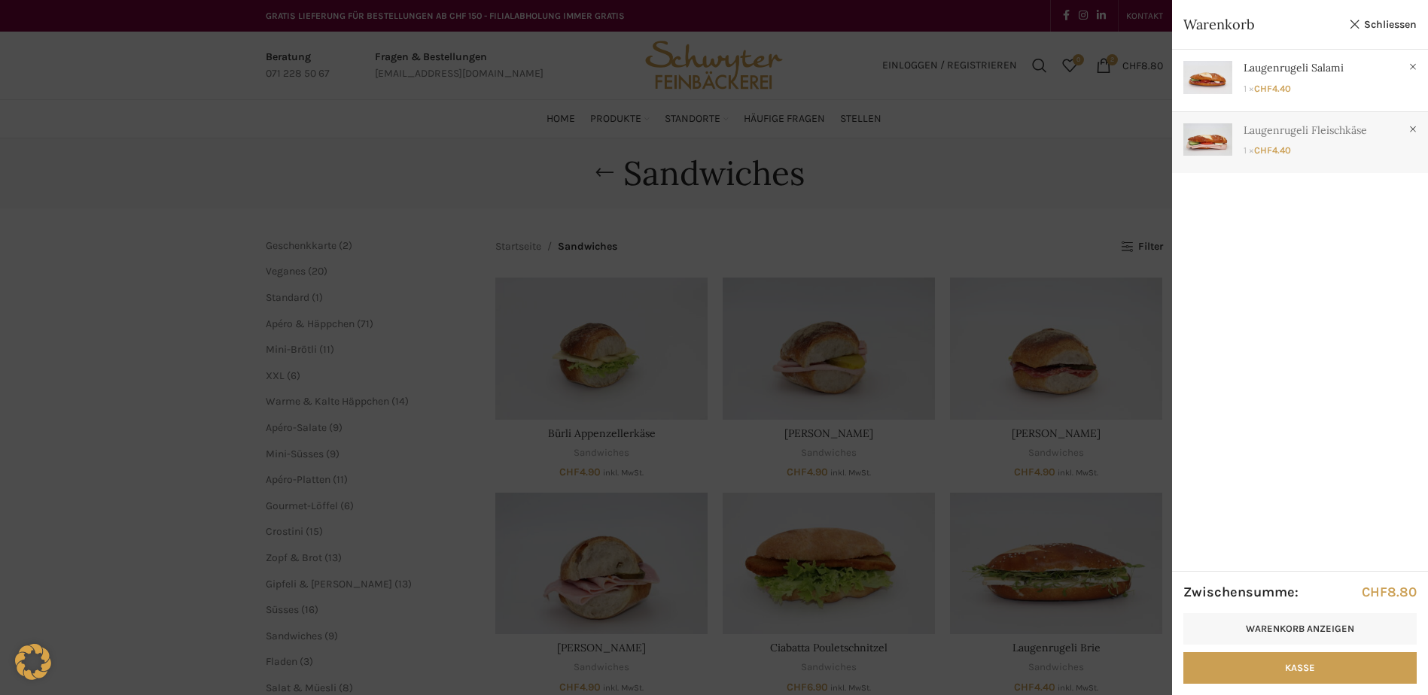 This screenshot has width=1428, height=695. Describe the element at coordinates (1389, 592) in the screenshot. I see `bdi: 8.80` at that location.